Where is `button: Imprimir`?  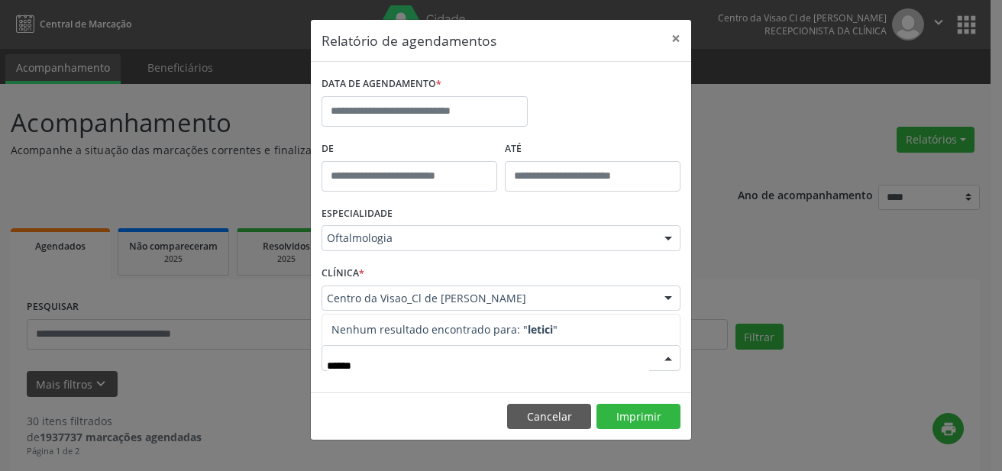 button: Imprimir is located at coordinates (639, 417).